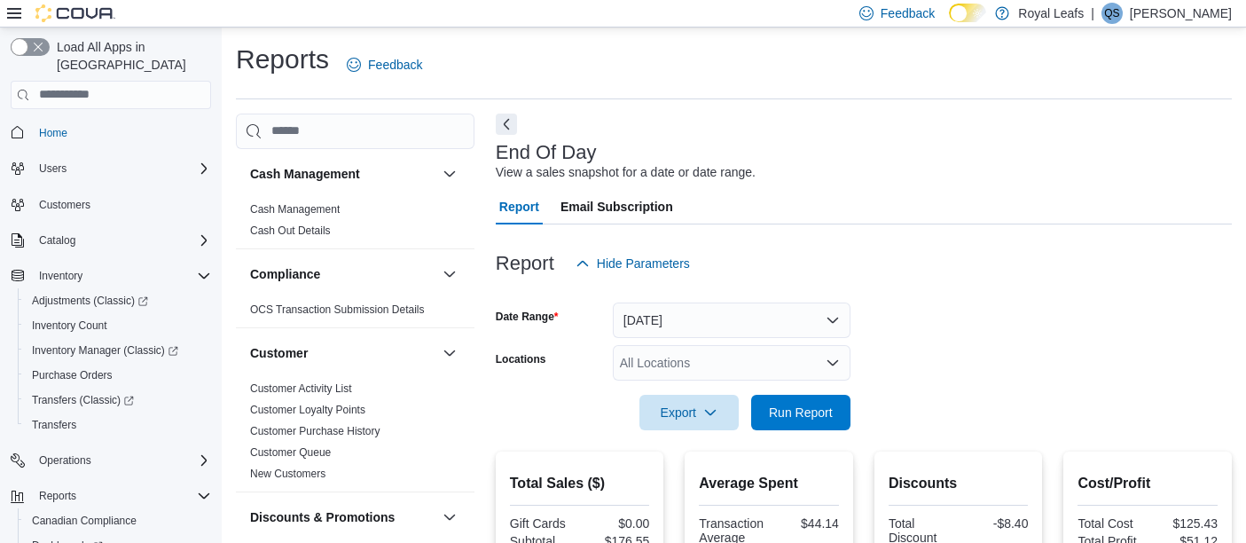 The height and width of the screenshot is (543, 1246). I want to click on button: Open list of options, so click(833, 363).